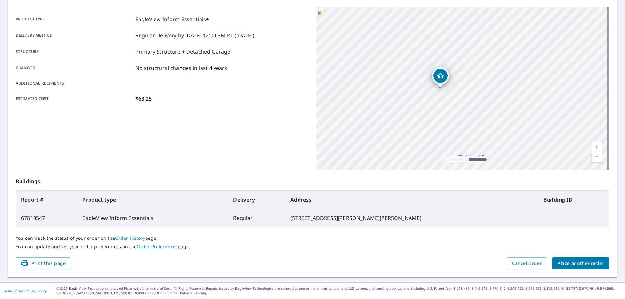 The height and width of the screenshot is (299, 625). What do you see at coordinates (43, 263) in the screenshot?
I see `button: Print this page` at bounding box center [43, 263].